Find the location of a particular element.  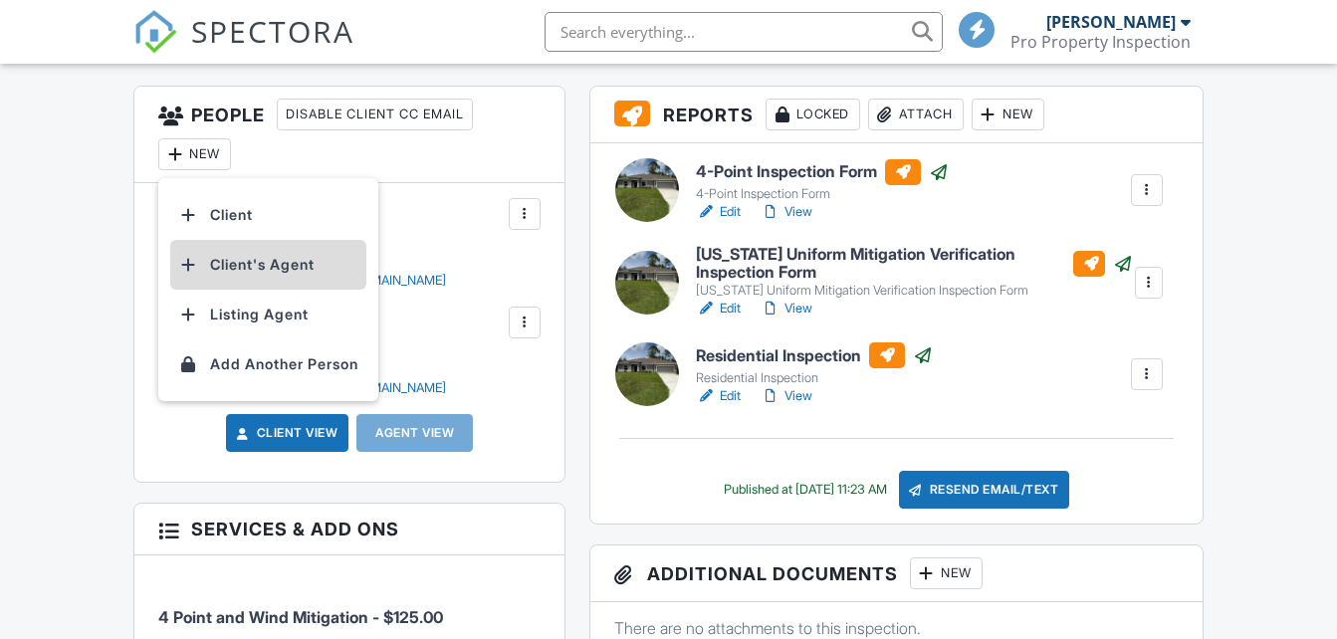

h6: 4-Point Inspection Form is located at coordinates (822, 172).